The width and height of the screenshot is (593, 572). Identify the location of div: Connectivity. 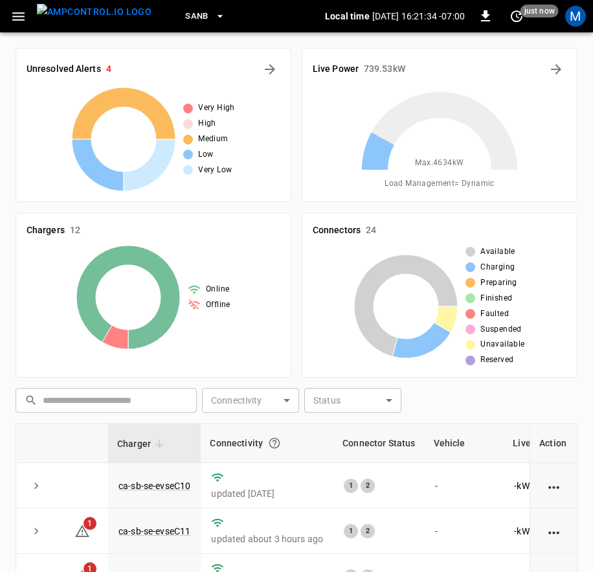
(267, 443).